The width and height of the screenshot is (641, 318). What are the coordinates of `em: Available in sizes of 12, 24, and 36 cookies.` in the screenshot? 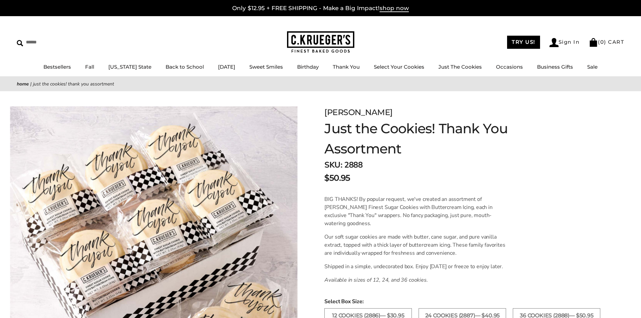 It's located at (376, 280).